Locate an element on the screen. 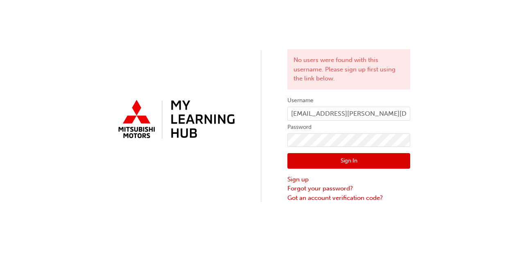 The height and width of the screenshot is (259, 524). label: Password is located at coordinates (349, 127).